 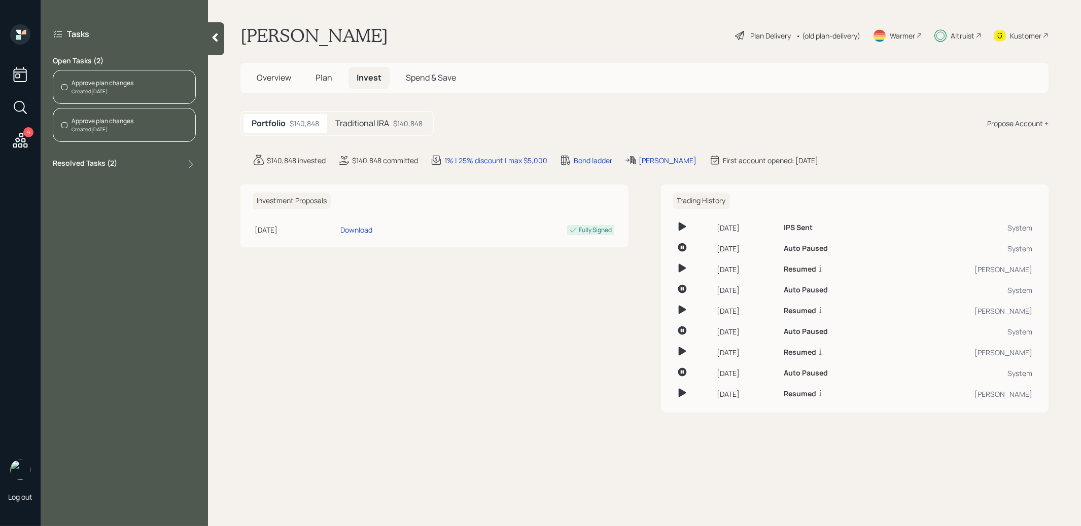 I want to click on div: Kustomer, so click(x=1026, y=36).